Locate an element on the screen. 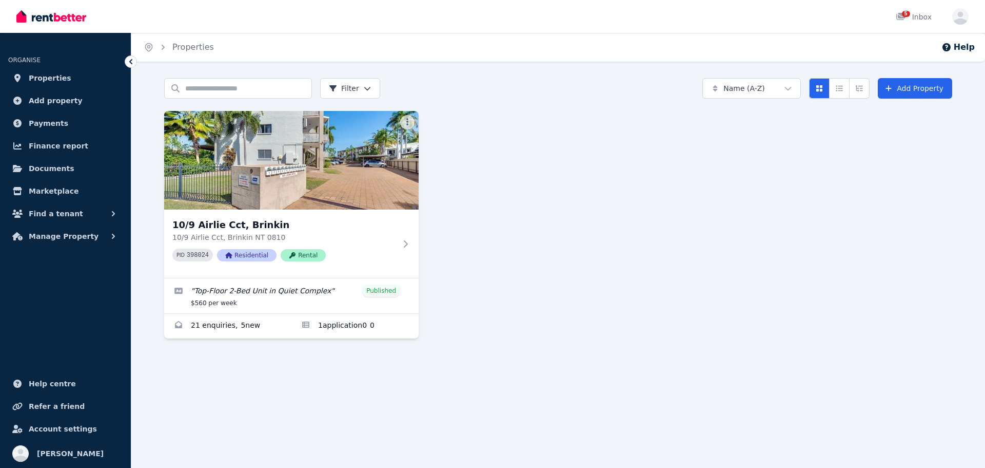 The width and height of the screenshot is (985, 468). nav: Breadcrumb is located at coordinates (179, 47).